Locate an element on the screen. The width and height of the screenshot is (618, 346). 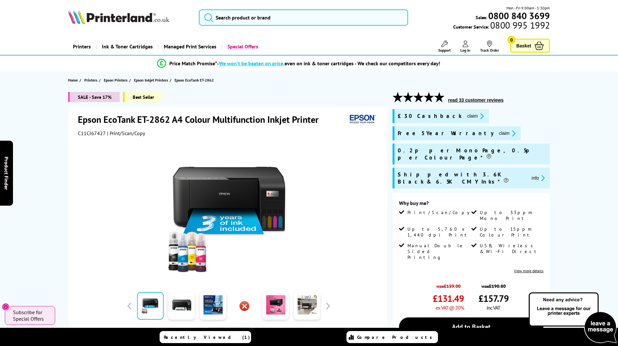
span: Epson Printers is located at coordinates (116, 80).